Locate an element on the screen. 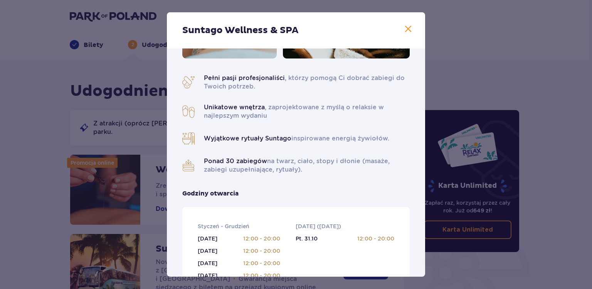 The height and width of the screenshot is (289, 592). span: Unikatowe wnętrza is located at coordinates (234, 107).